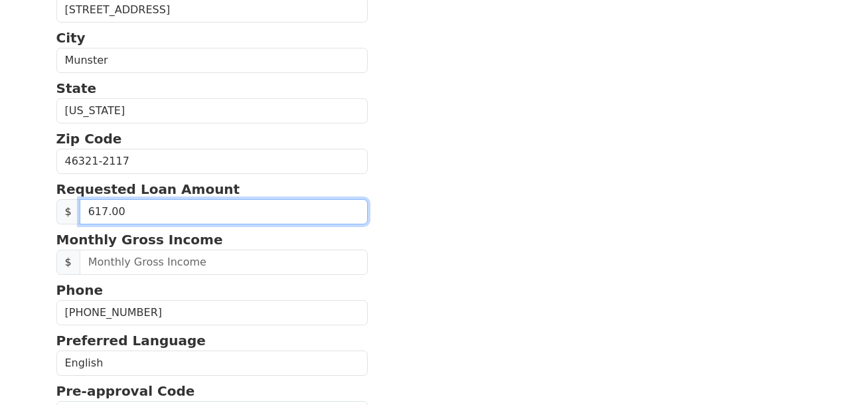 This screenshot has height=405, width=853. What do you see at coordinates (71, 38) in the screenshot?
I see `strong: City` at bounding box center [71, 38].